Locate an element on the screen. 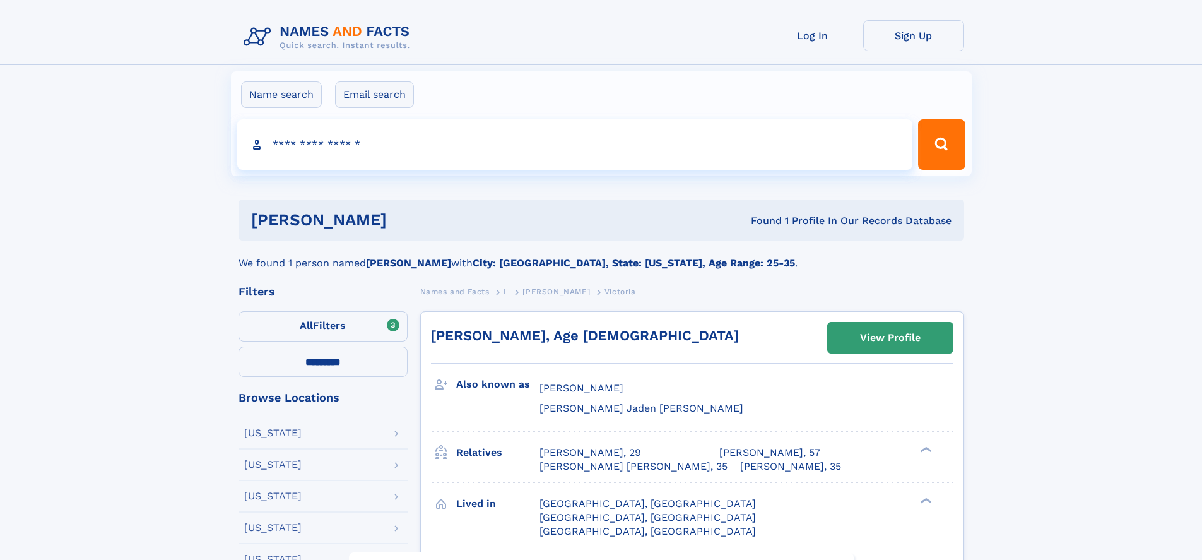  label: Filters is located at coordinates (323, 326).